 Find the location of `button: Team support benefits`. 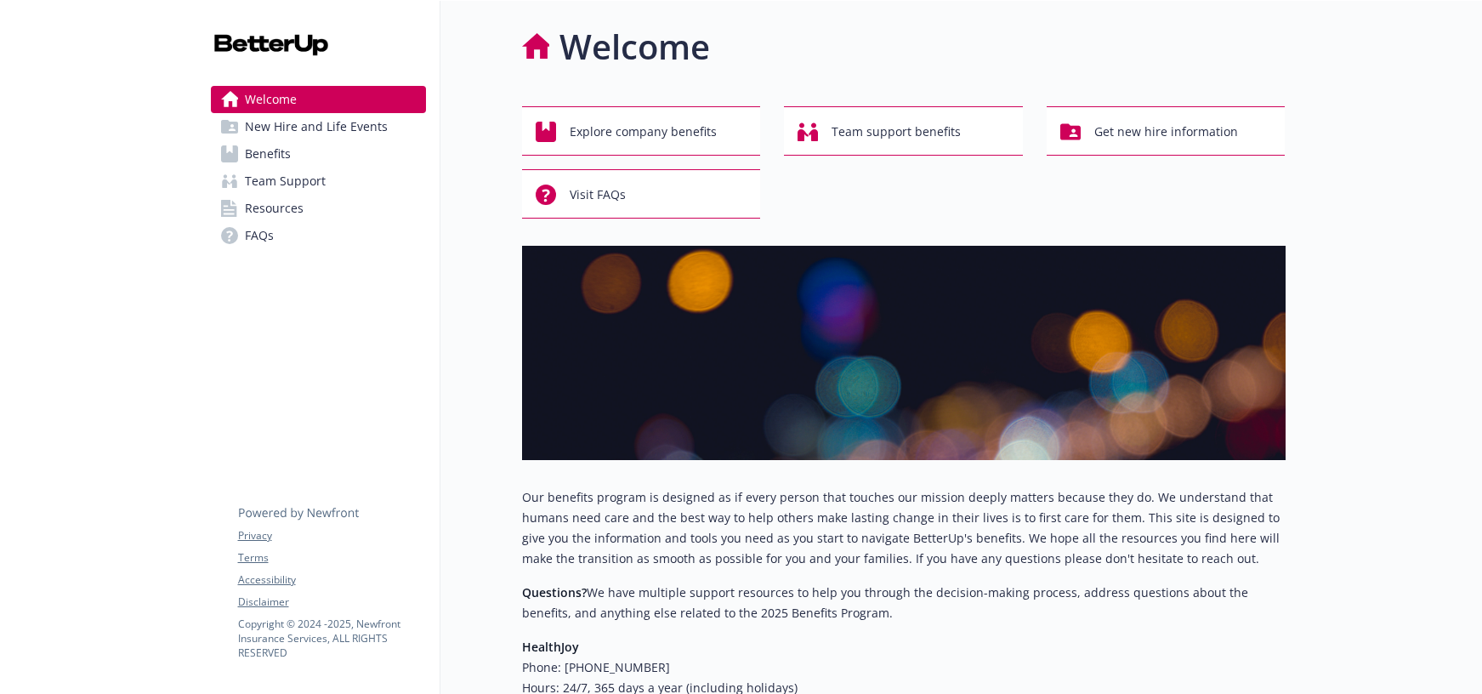

button: Team support benefits is located at coordinates (903, 131).